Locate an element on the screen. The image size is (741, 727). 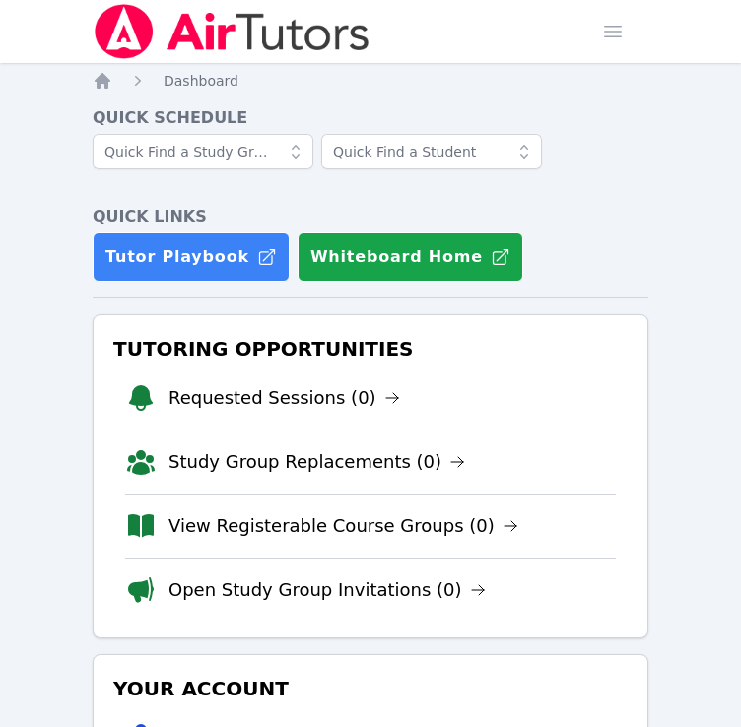
span: Dashboard is located at coordinates (201, 81).